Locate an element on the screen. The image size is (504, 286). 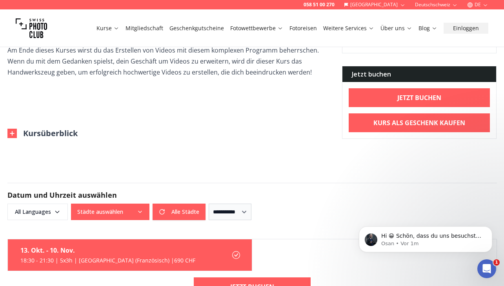
a: Kurs als Geschenk kaufen is located at coordinates (420, 123).